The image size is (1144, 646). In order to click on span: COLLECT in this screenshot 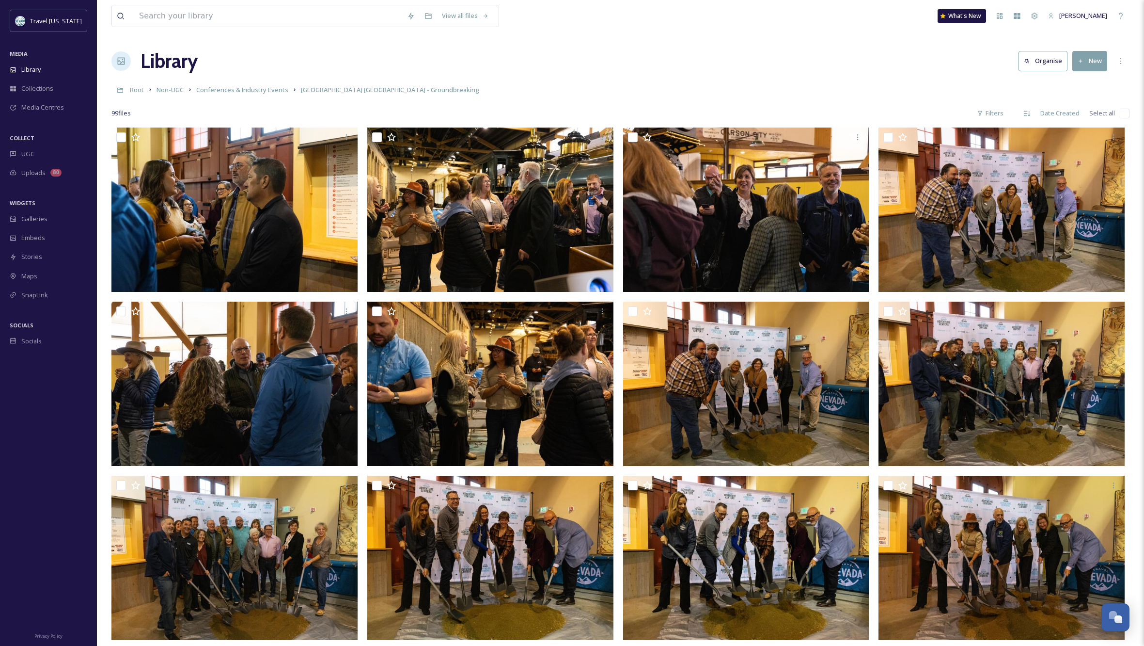, I will do `click(22, 138)`.